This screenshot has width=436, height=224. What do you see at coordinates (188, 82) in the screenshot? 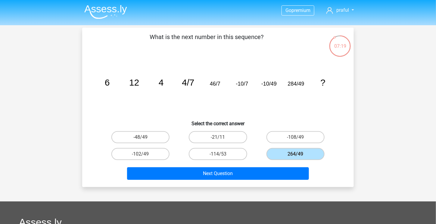
I see `tspan: 4/7` at bounding box center [188, 82].